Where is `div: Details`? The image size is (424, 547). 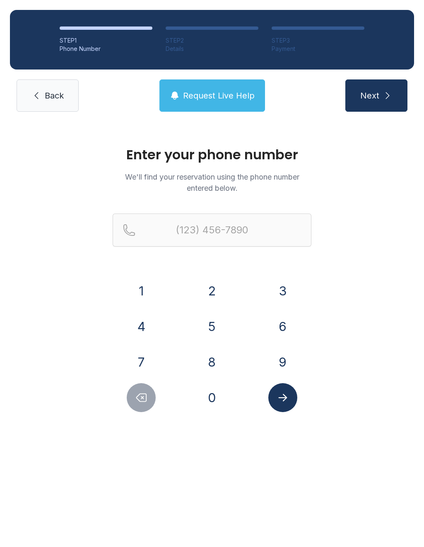 div: Details is located at coordinates (212, 49).